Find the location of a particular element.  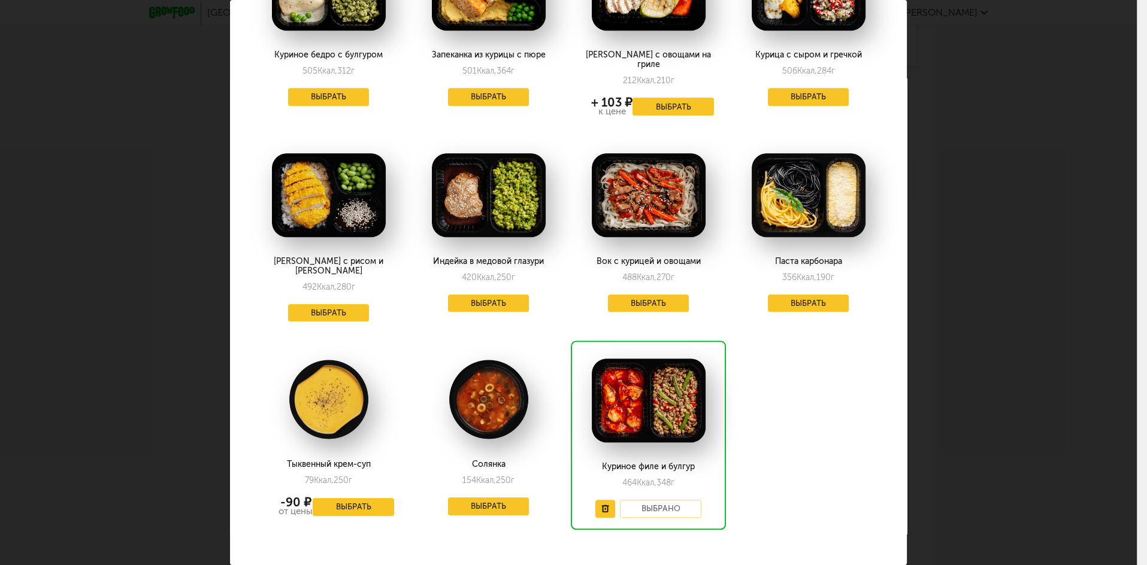

div: 505 312 is located at coordinates (328, 71).